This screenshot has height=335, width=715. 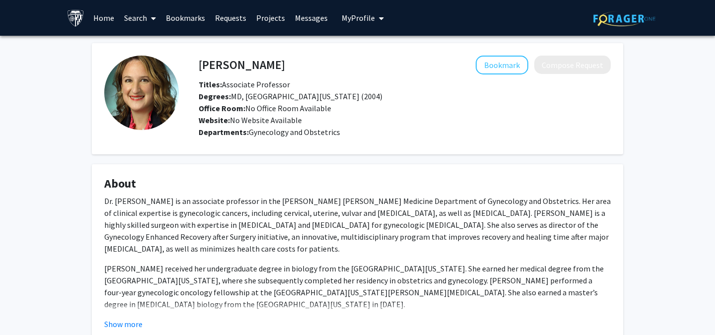 What do you see at coordinates (214, 120) in the screenshot?
I see `b: Website:` at bounding box center [214, 120].